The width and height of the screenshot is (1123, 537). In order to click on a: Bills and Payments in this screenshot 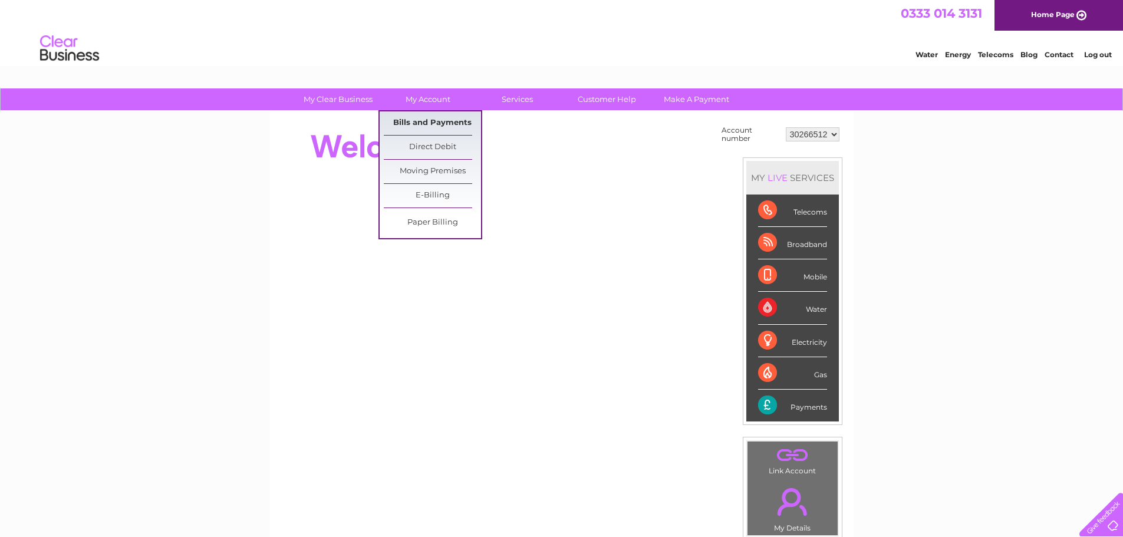, I will do `click(432, 123)`.